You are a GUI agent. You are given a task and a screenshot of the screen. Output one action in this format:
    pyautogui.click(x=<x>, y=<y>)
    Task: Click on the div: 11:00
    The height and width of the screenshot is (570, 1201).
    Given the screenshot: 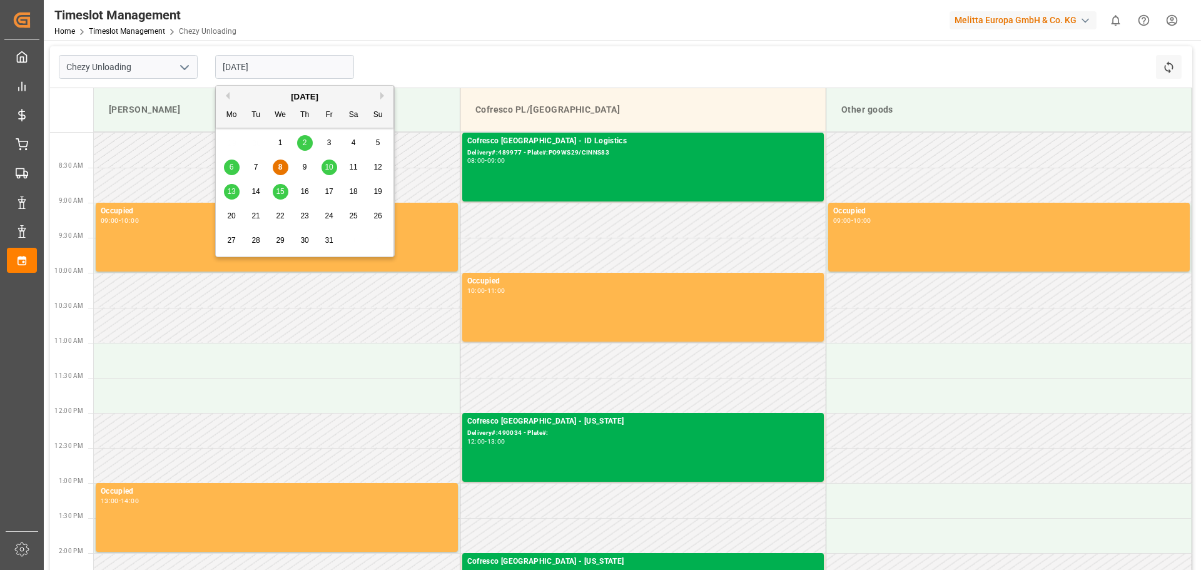 What is the action you would take?
    pyautogui.click(x=496, y=290)
    